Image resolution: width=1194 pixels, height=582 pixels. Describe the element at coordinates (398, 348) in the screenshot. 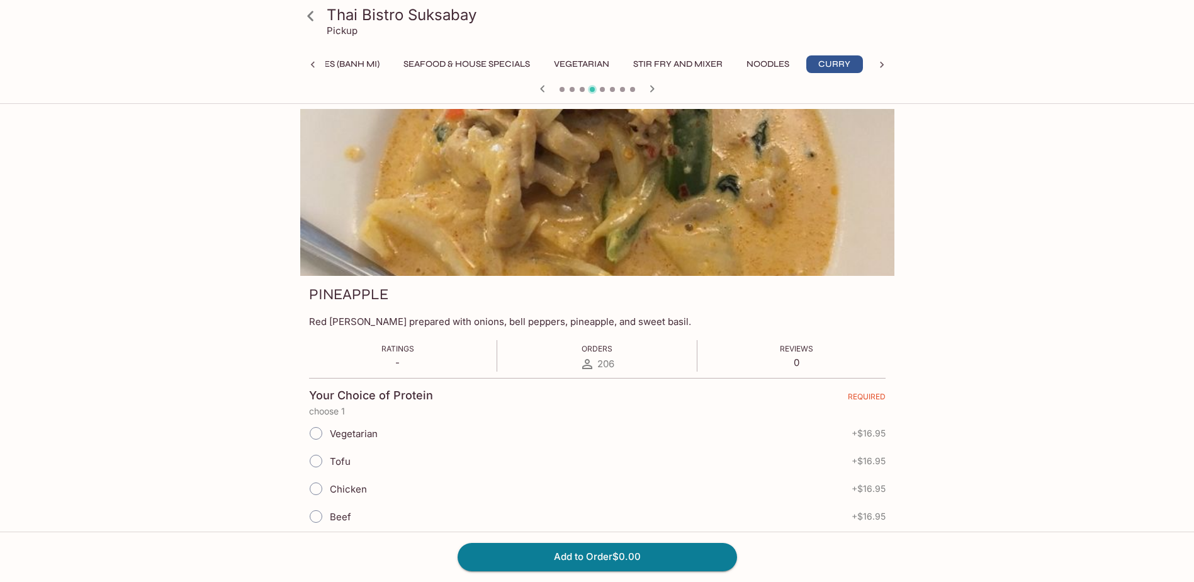

I see `span: Ratings` at that location.